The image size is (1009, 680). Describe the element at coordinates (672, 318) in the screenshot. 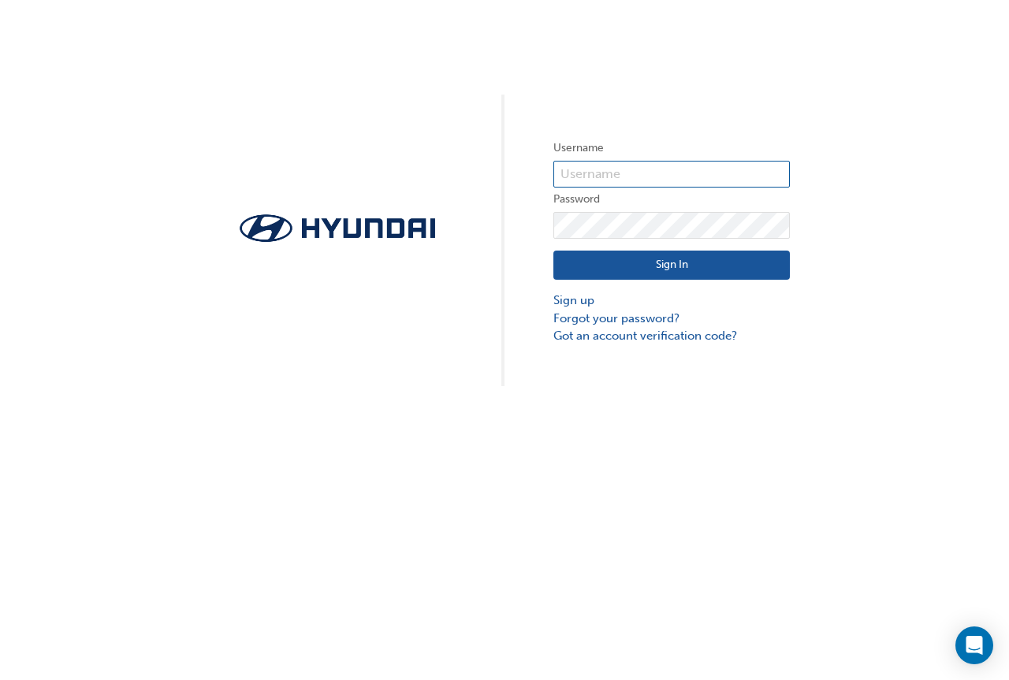

I see `a: Forgot your password?` at that location.